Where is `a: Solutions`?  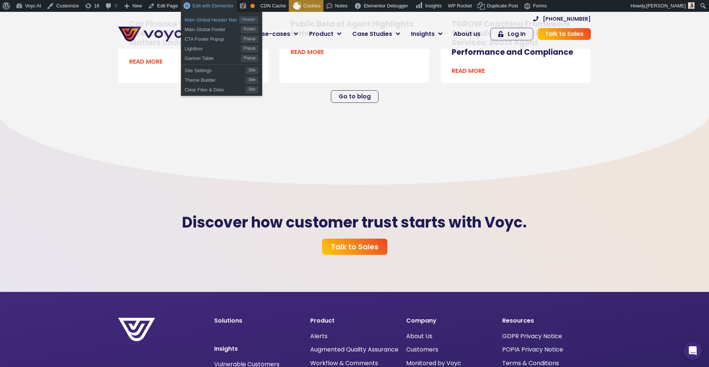
a: Solutions is located at coordinates (228, 320).